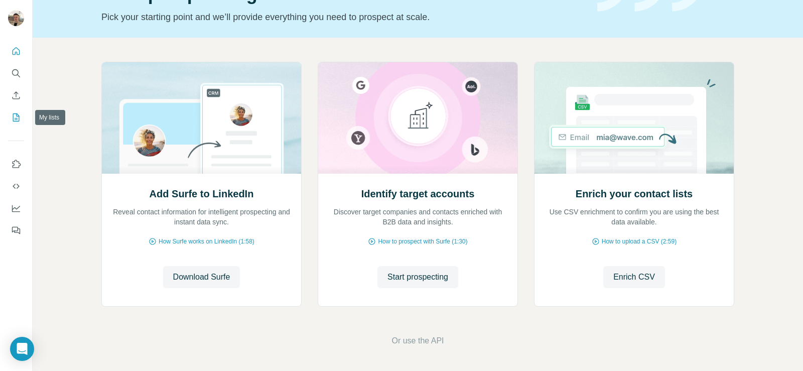  Describe the element at coordinates (202, 277) in the screenshot. I see `button: Download Surfe` at that location.